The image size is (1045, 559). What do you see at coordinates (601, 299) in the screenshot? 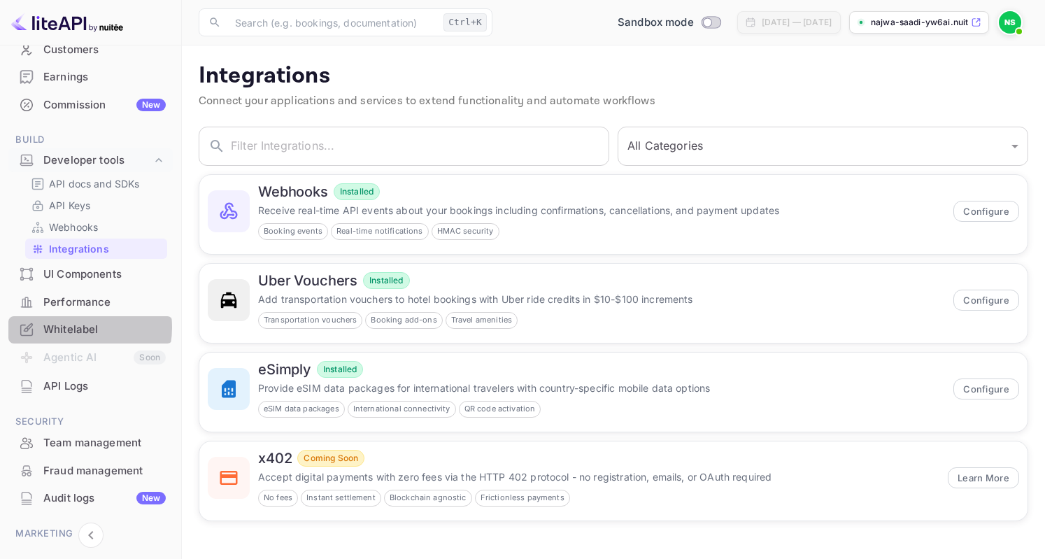
I see `p: Add transportation vouchers to hotel bookings with Uber ride credits in $10-$100 increments` at bounding box center [601, 299].